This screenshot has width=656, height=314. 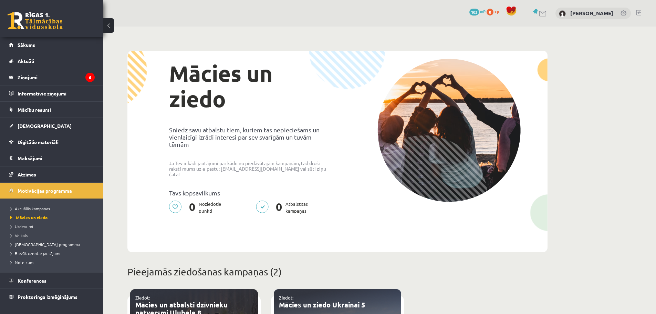 What do you see at coordinates (56, 93) in the screenshot?
I see `legend: Informatīvie ziņojumi` at bounding box center [56, 93].